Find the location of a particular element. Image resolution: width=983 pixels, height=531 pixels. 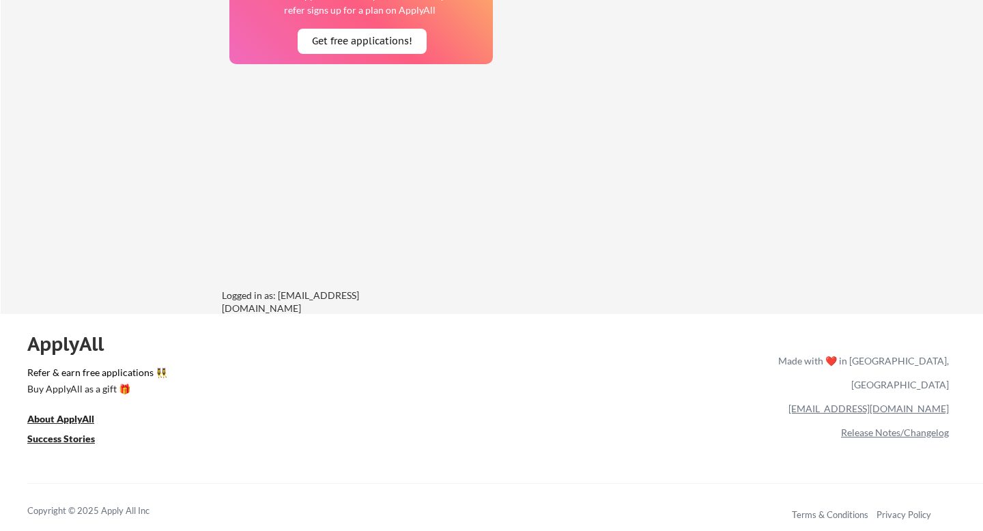

a: Buy ApplyAll as a gift 🎁 is located at coordinates (96, 391).